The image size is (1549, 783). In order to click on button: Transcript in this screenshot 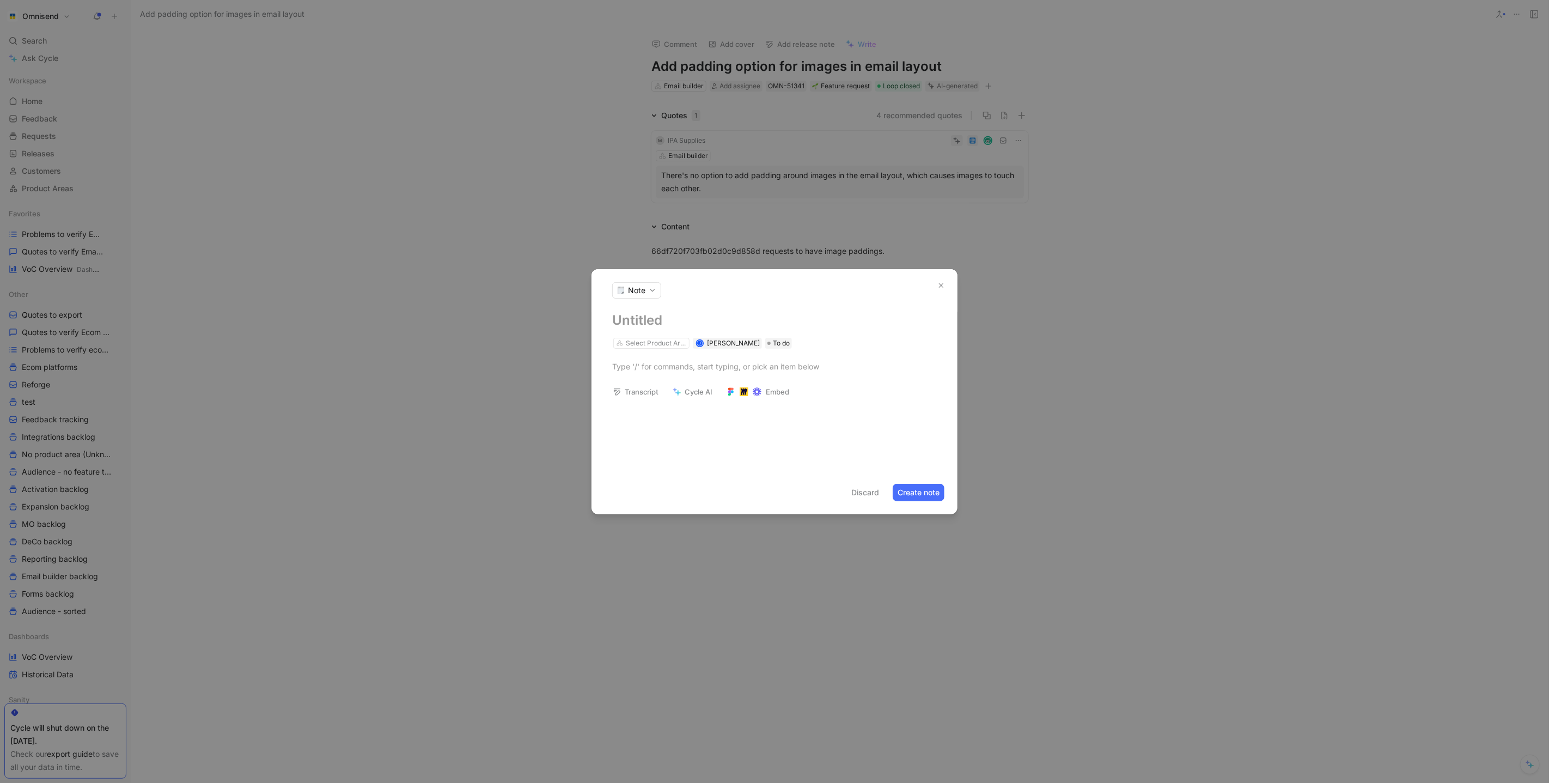, I will do `click(636, 392)`.